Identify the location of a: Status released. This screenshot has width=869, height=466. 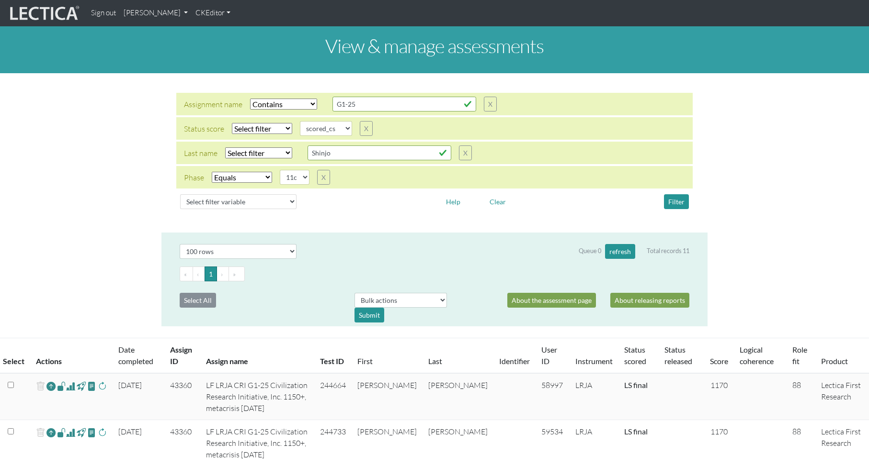
(678, 355).